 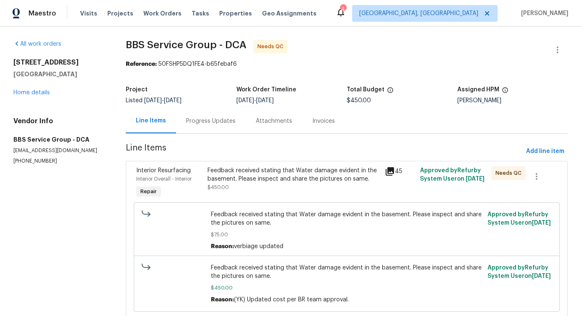 What do you see at coordinates (200, 13) in the screenshot?
I see `span: Tasks` at bounding box center [200, 13].